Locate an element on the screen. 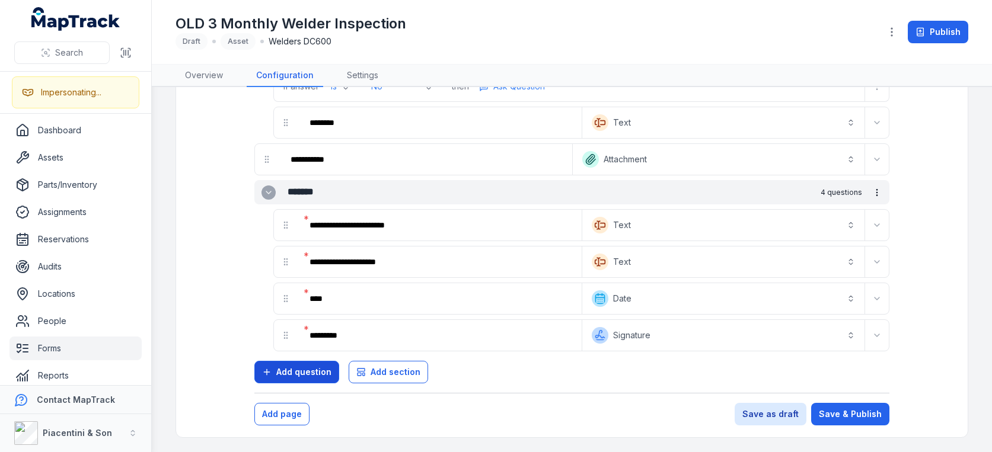 This screenshot has width=992, height=452. span: Welders DC600 is located at coordinates (300, 41).